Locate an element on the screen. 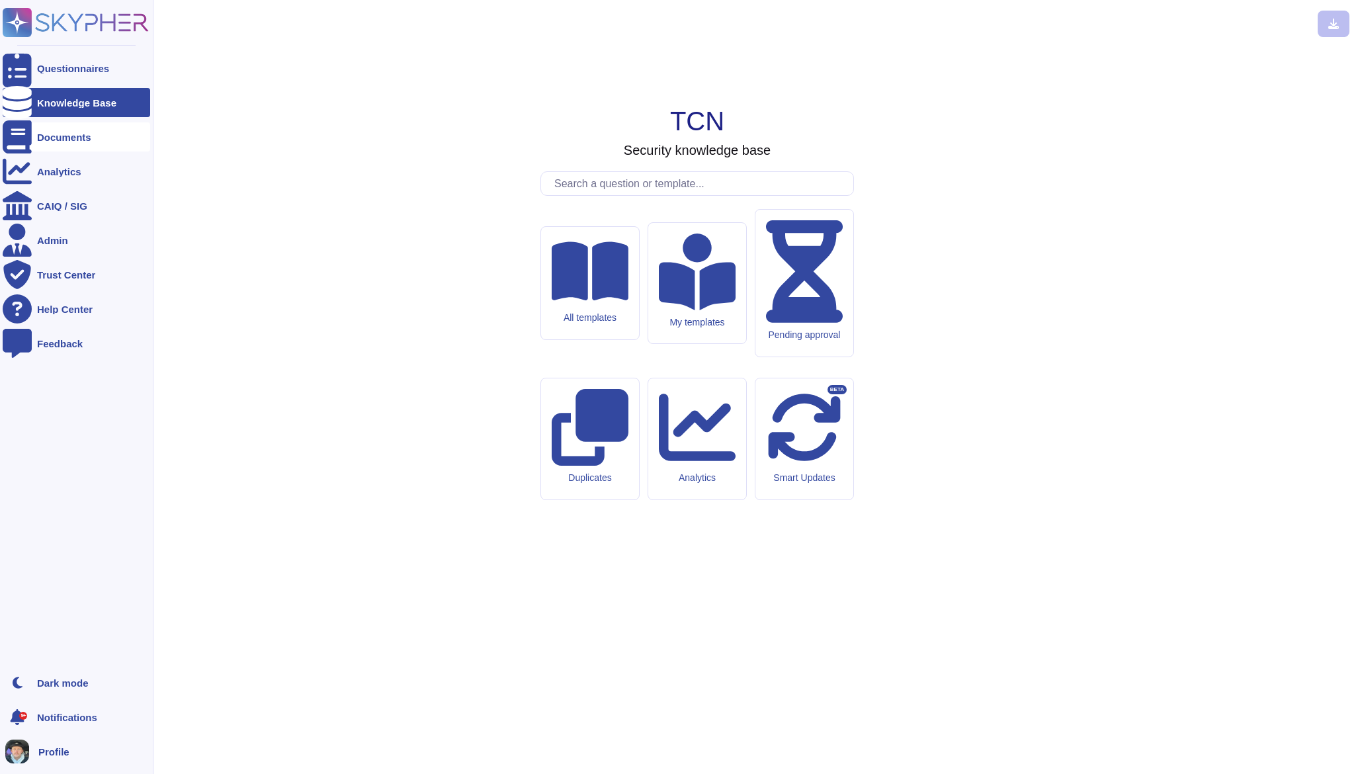 The height and width of the screenshot is (774, 1360). a: Analytics is located at coordinates (76, 171).